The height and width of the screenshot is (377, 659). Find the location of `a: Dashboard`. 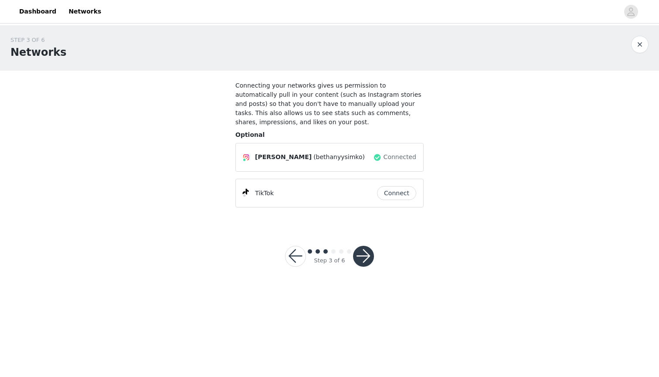

a: Dashboard is located at coordinates (37, 11).